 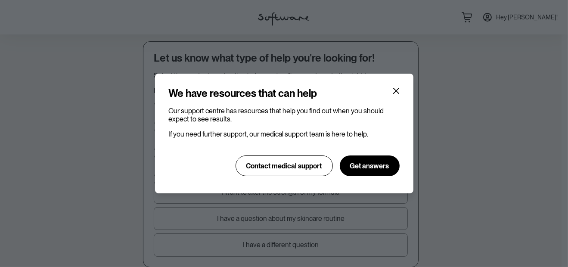 What do you see at coordinates (284, 166) in the screenshot?
I see `button: Contact medical support` at bounding box center [284, 166].